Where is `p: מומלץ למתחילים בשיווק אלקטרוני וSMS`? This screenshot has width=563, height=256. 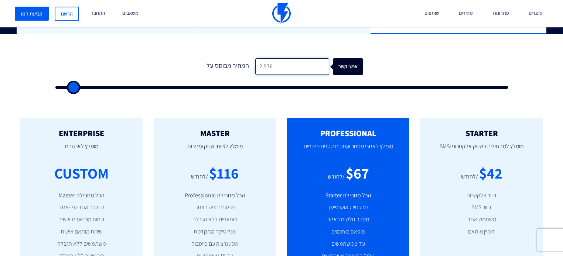
p: מומלץ למתחילים בשיווק אלקטרוני וSMS is located at coordinates (481, 150).